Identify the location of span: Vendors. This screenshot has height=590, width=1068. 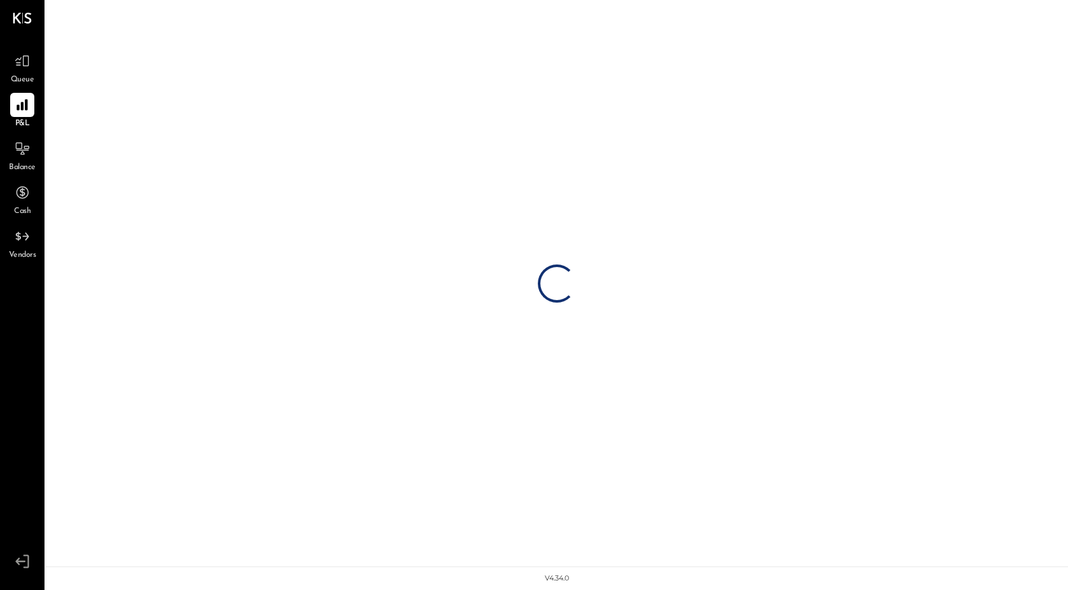
(22, 256).